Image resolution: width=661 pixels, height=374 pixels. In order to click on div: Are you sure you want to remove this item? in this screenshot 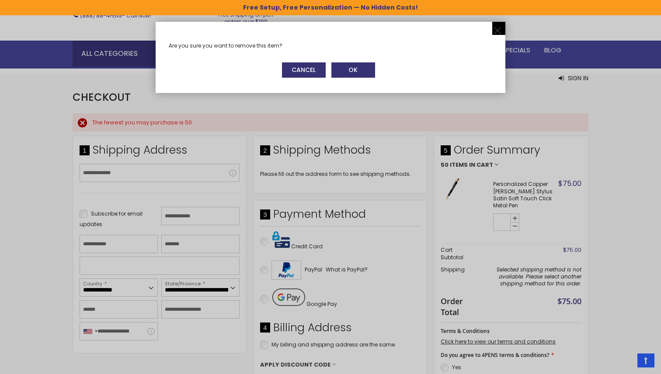, I will do `click(330, 46)`.